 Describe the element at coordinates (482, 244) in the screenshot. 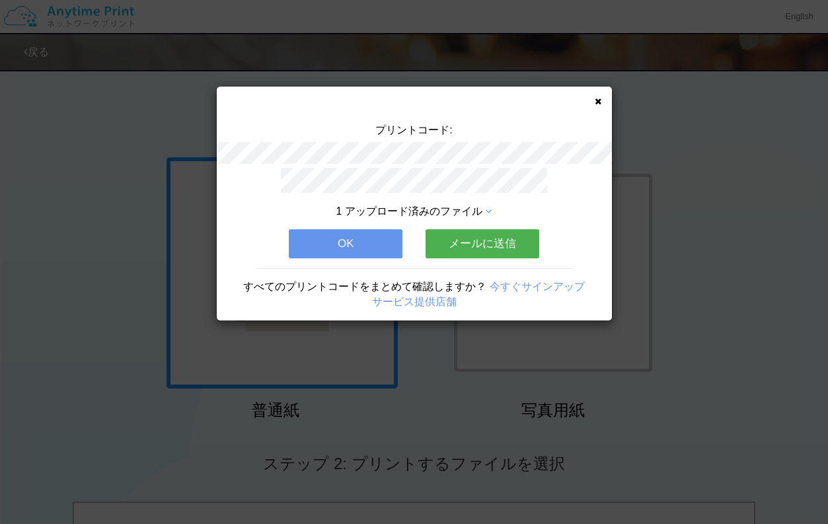

I see `button: メールに送信` at that location.